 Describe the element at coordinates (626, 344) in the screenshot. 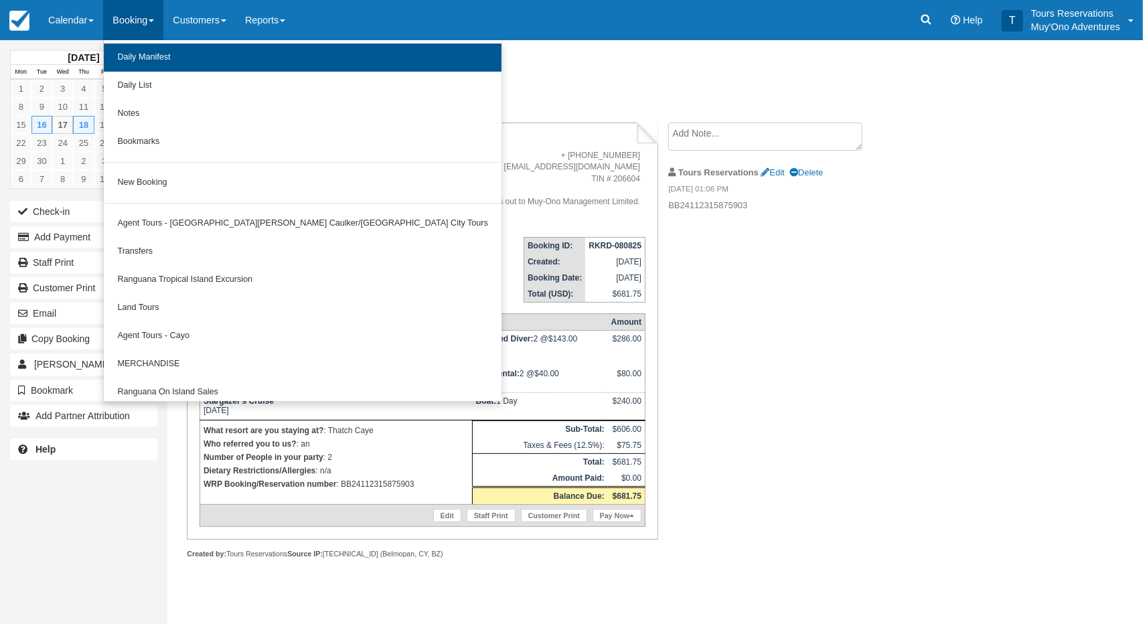

I see `div: $286.00` at that location.